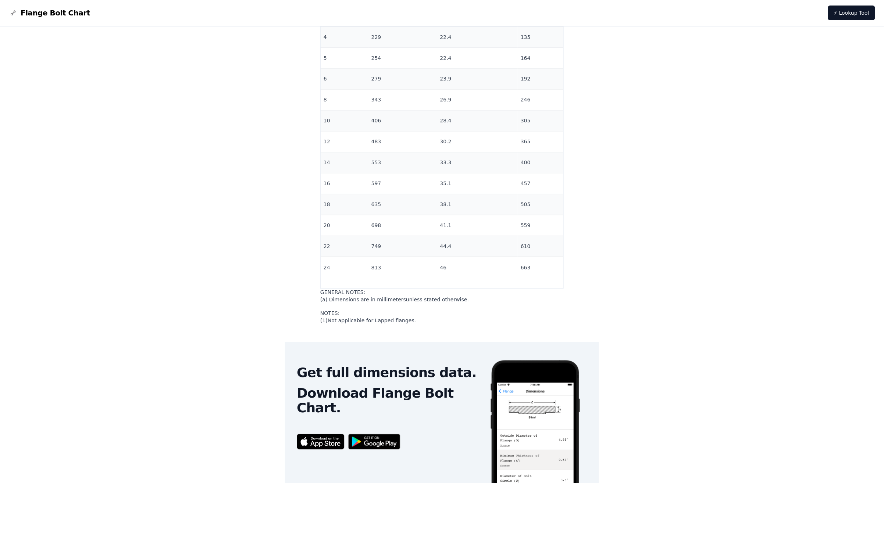  What do you see at coordinates (541, 247) in the screenshot?
I see `td: 610` at bounding box center [541, 247].